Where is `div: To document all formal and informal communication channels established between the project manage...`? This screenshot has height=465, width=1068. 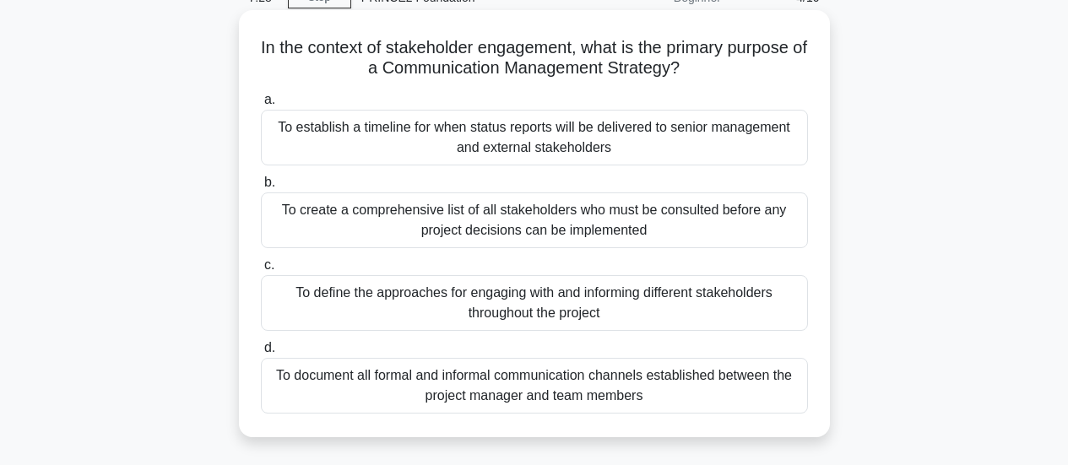
div: To document all formal and informal communication channels established between the project manage... is located at coordinates (534, 386).